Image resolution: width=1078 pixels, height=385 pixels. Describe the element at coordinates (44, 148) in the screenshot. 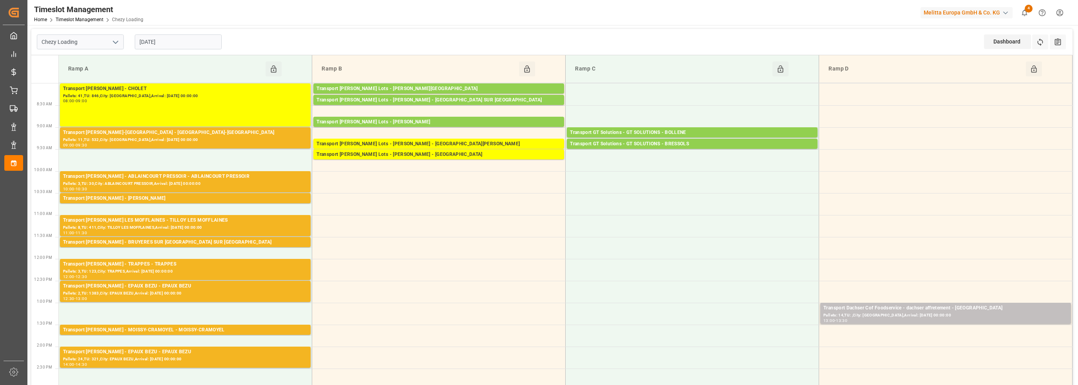

I see `span: 9:30 AM` at that location.